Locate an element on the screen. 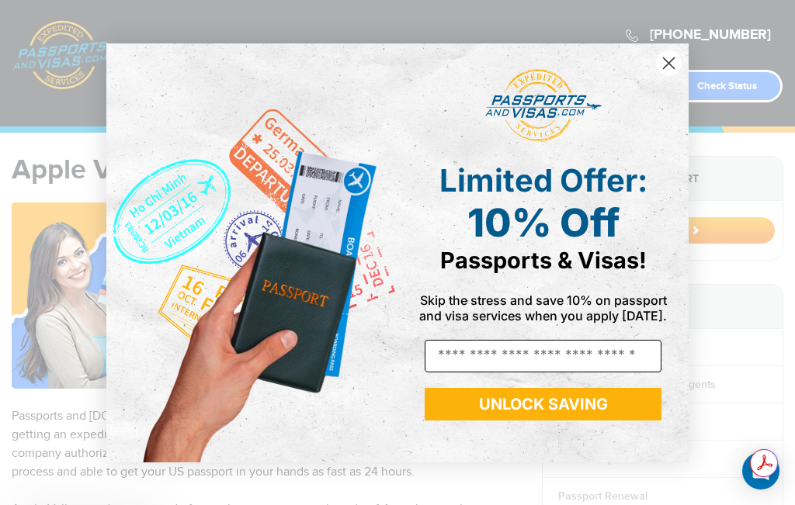 The image size is (795, 505). button: Close dialog is located at coordinates (668, 63).